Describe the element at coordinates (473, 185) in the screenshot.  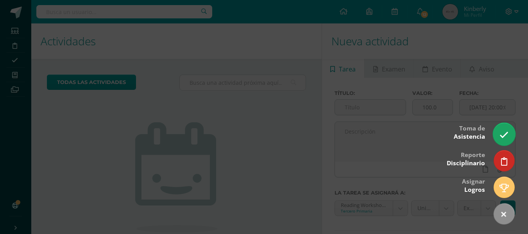
I see `div: Asignar` at that location.